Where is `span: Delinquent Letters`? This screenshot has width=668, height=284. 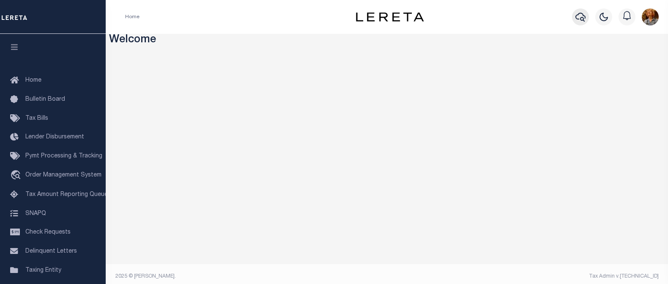
span: Delinquent Letters is located at coordinates (51, 251).